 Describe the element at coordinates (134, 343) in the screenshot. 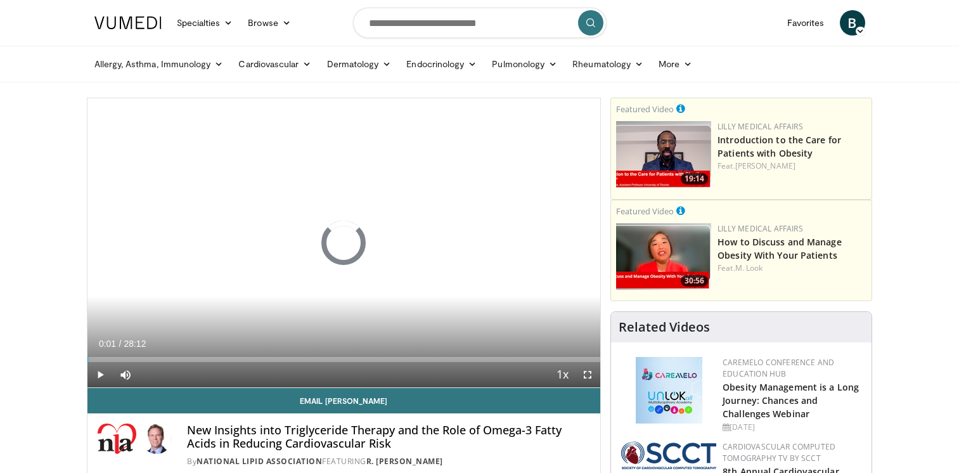

I see `span: 28:12` at that location.